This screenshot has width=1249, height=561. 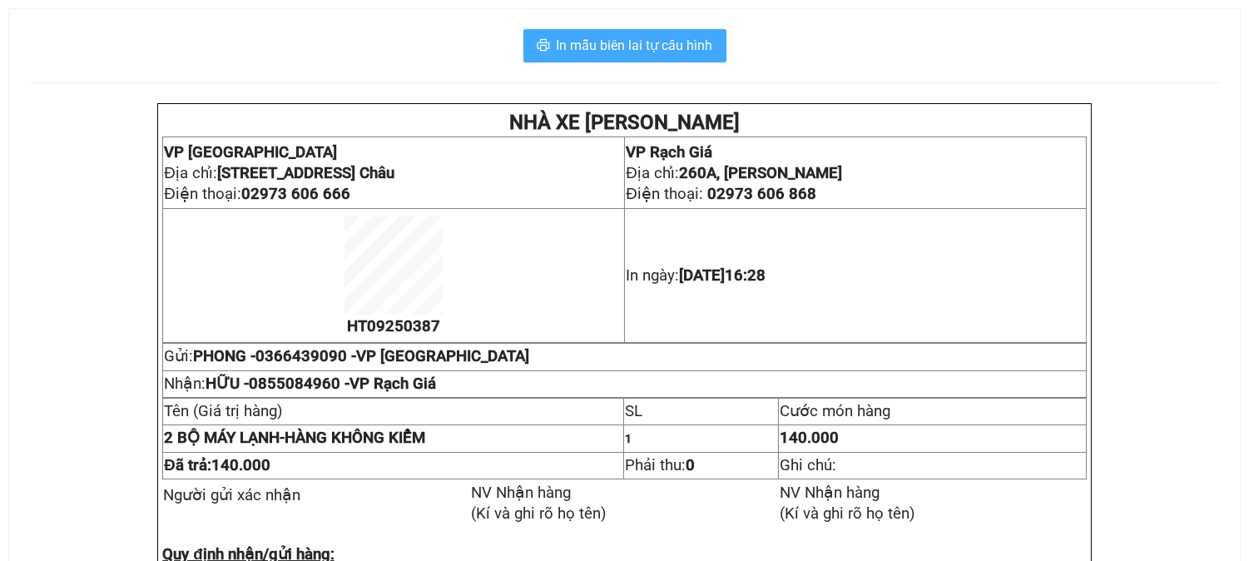 What do you see at coordinates (392, 356) in the screenshot?
I see `span: 0366439090 -` at bounding box center [392, 356].